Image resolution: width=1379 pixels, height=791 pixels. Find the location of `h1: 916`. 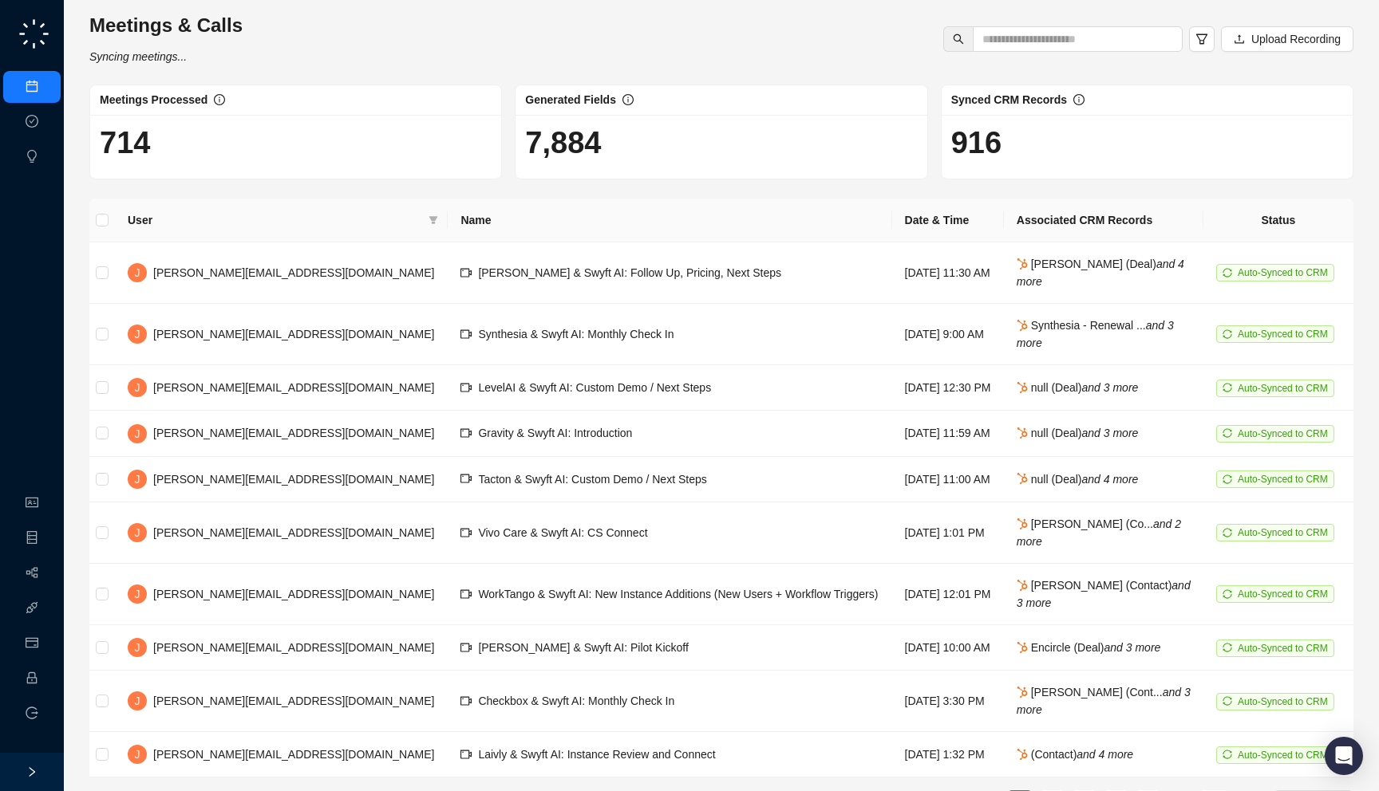

h1: 916 is located at coordinates (1146, 143).